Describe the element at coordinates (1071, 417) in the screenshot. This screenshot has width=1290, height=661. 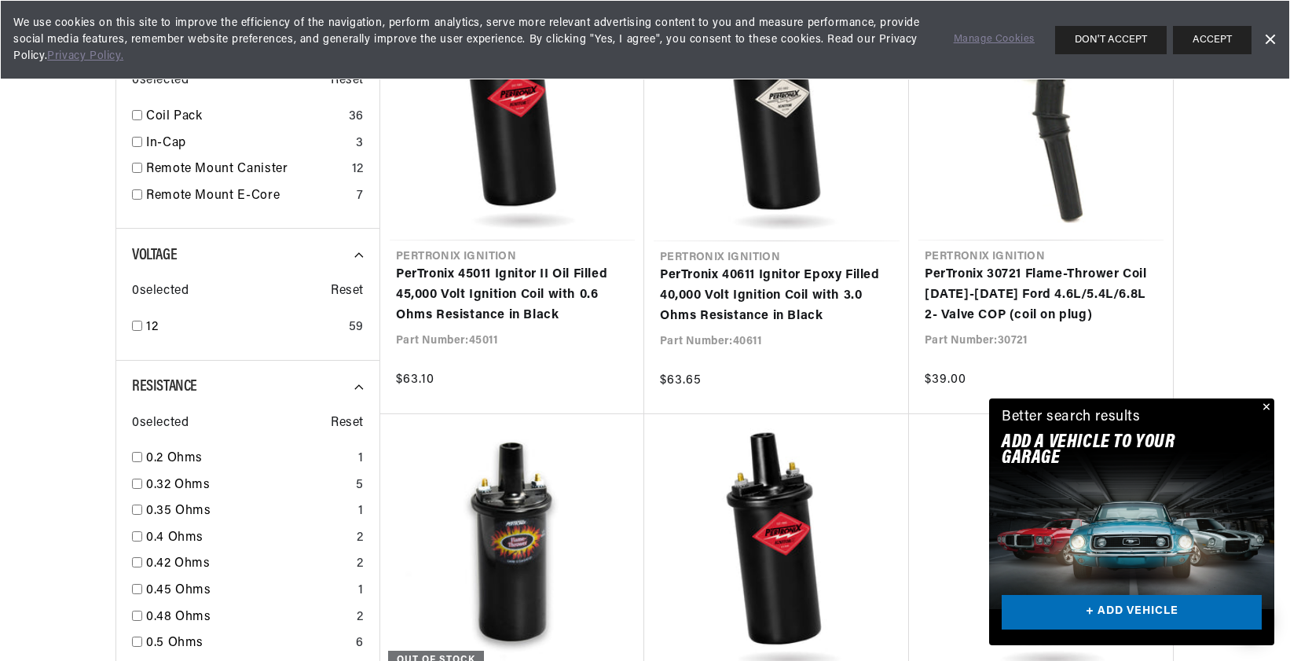
I see `div: Better search results` at that location.